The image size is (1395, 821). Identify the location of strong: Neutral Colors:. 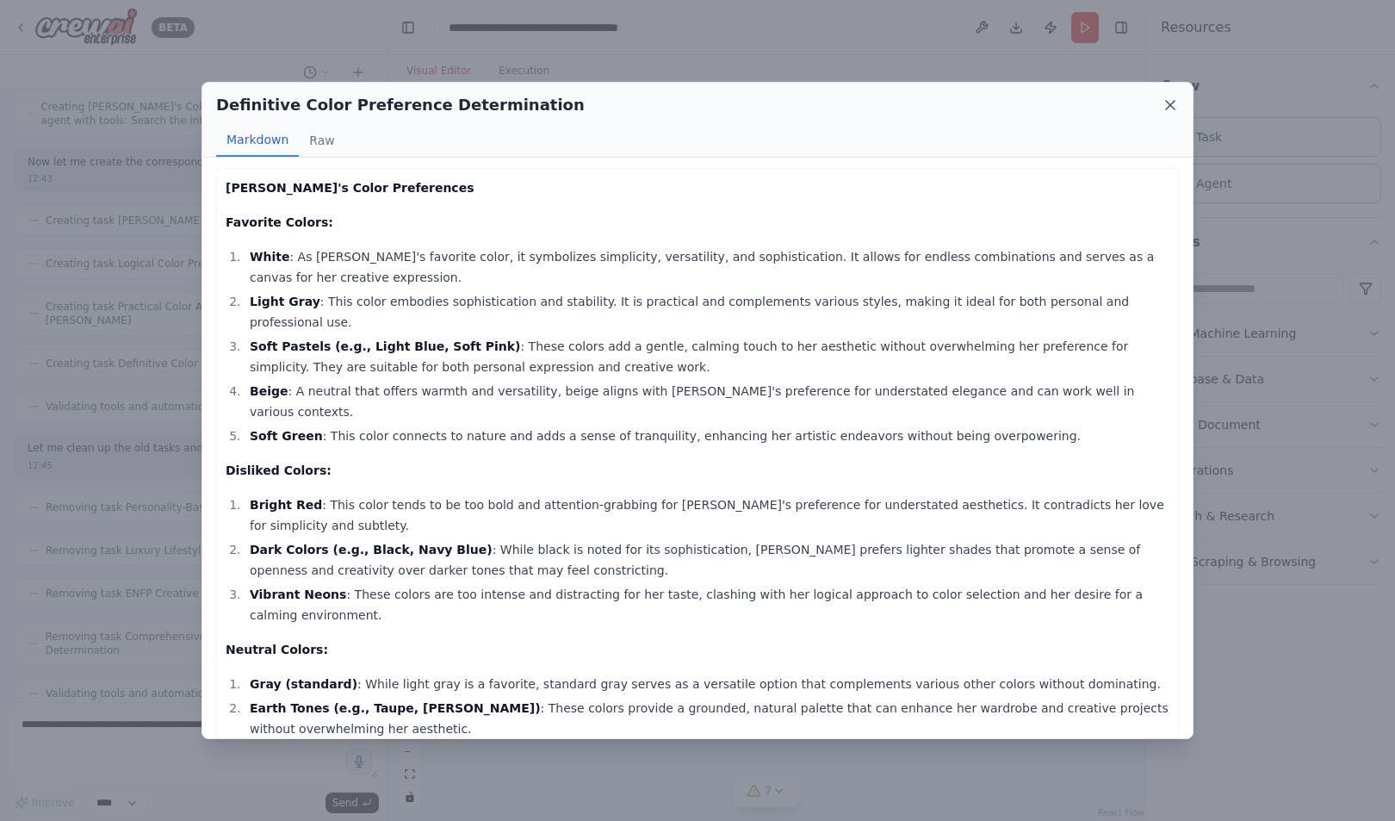
(276, 649).